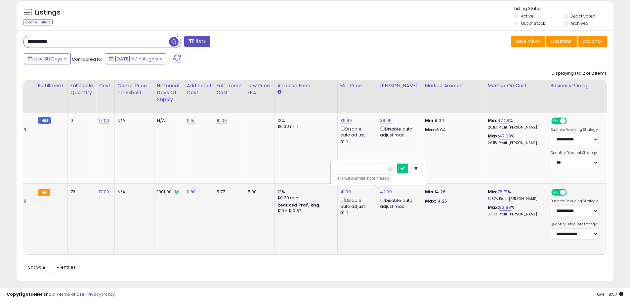  What do you see at coordinates (228, 192) in the screenshot?
I see `div: 5.77` at bounding box center [228, 192].